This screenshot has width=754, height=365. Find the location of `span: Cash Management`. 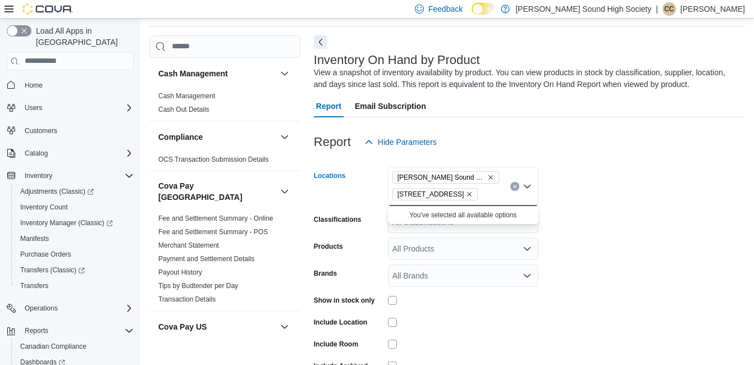

span: Cash Management is located at coordinates (186, 96).